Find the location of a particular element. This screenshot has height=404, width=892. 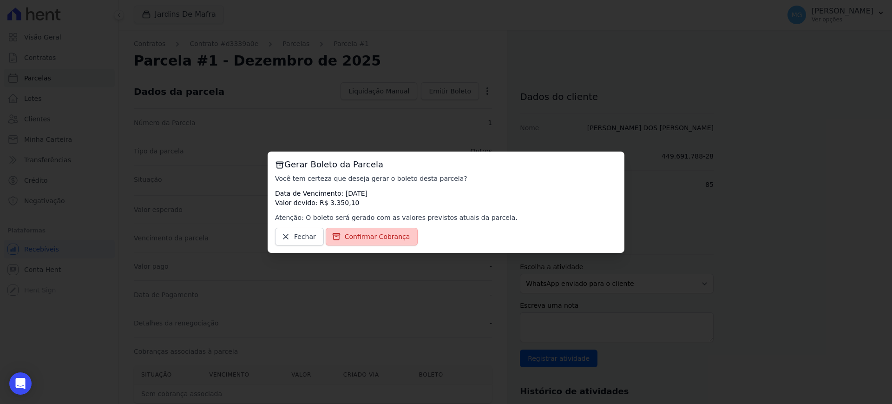

p: Atenção: O boleto será gerado com as valores previstos atuais da parcela. is located at coordinates (446, 217).